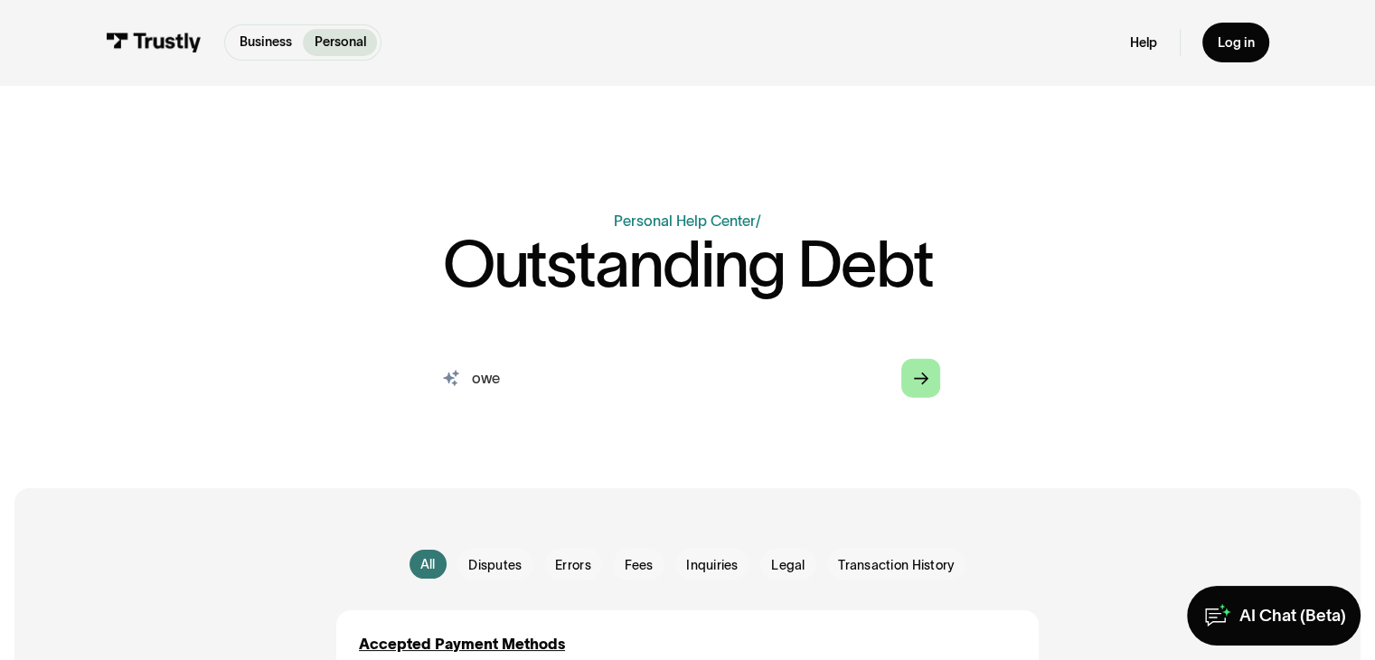  What do you see at coordinates (427, 564) in the screenshot?
I see `div: All` at bounding box center [427, 564].